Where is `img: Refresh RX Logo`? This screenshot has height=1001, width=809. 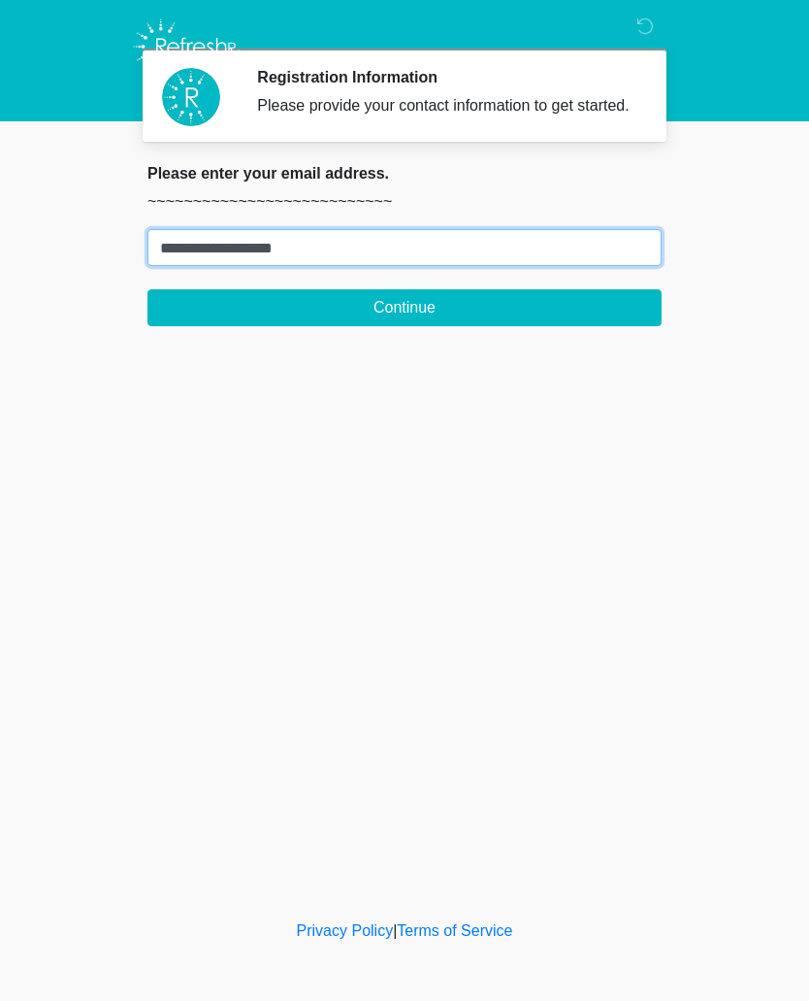
img: Refresh RX Logo is located at coordinates (186, 47).